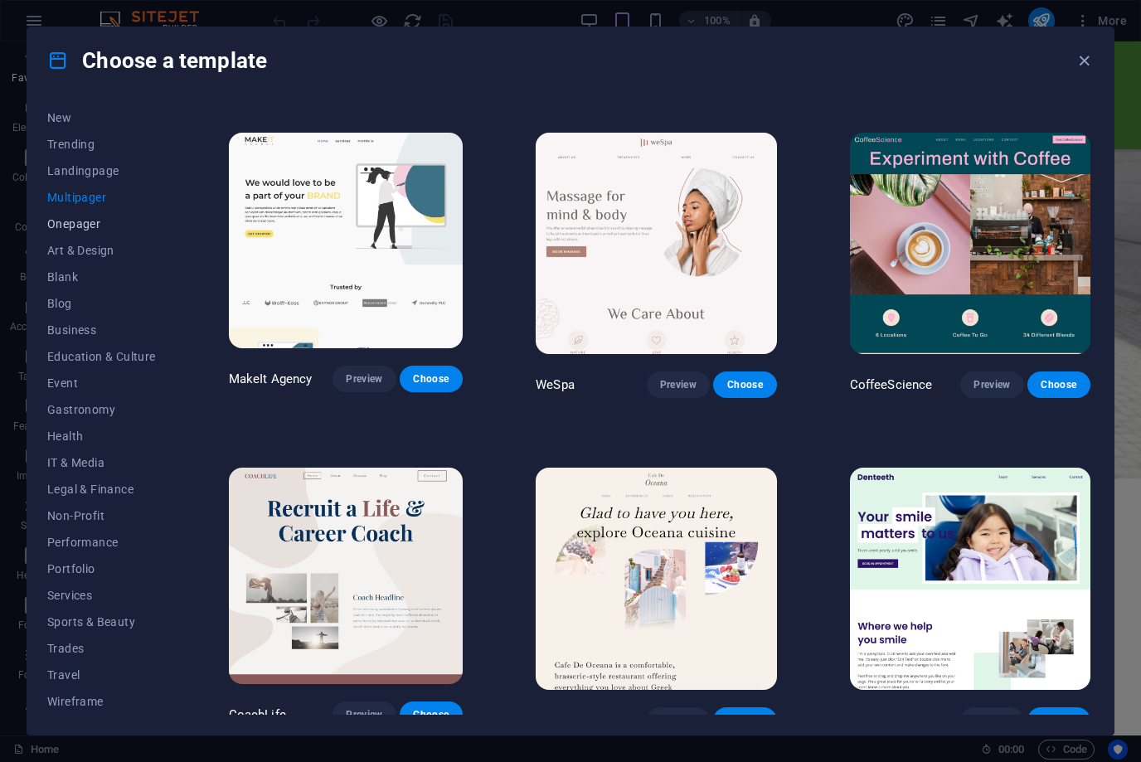 The image size is (1141, 762). I want to click on img: WeSpa, so click(656, 244).